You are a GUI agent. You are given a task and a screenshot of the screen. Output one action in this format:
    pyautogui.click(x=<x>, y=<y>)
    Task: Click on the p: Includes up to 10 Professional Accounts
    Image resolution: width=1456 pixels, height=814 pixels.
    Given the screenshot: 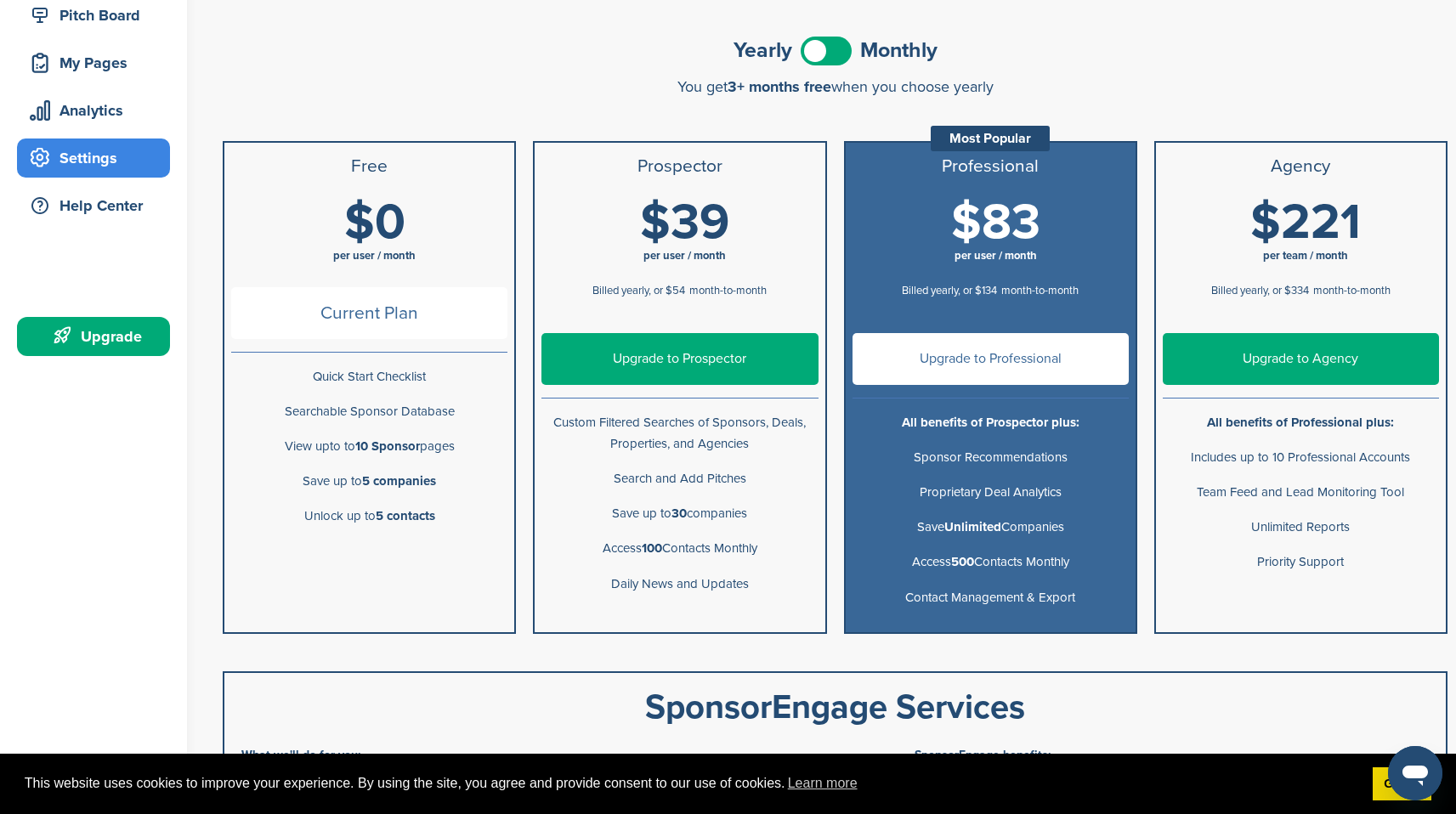 What is the action you would take?
    pyautogui.click(x=1300, y=457)
    